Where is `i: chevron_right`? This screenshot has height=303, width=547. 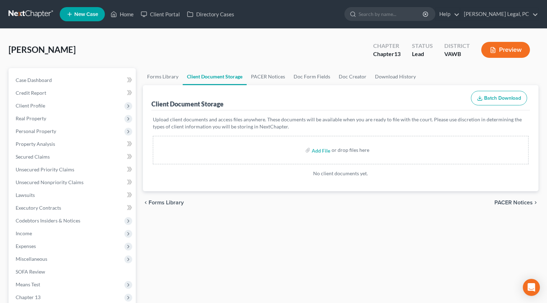
i: chevron_right is located at coordinates (535, 203).